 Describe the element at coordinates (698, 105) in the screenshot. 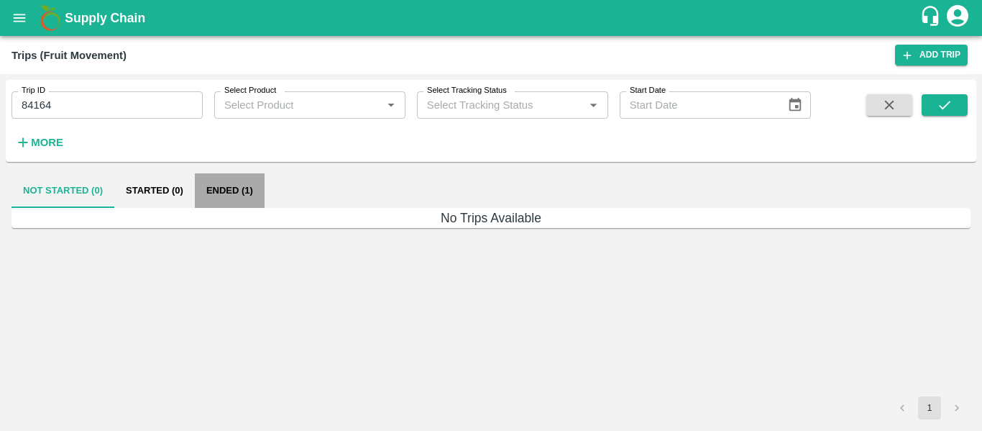

I see `input: Start Date` at that location.